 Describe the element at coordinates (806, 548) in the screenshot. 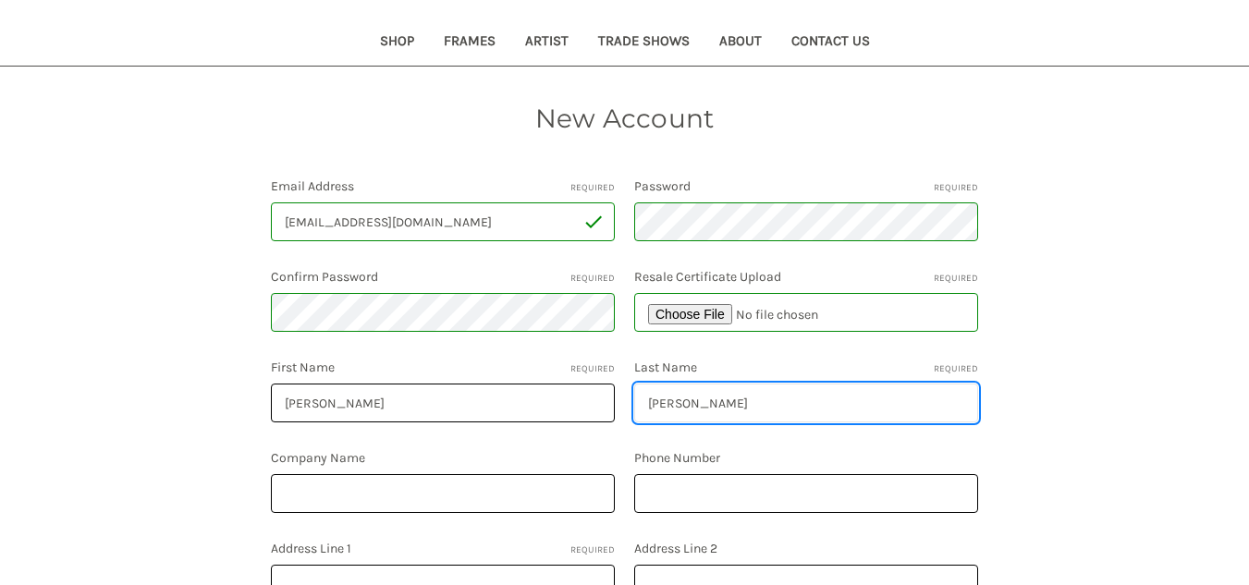

I see `label: Address Line 2` at that location.